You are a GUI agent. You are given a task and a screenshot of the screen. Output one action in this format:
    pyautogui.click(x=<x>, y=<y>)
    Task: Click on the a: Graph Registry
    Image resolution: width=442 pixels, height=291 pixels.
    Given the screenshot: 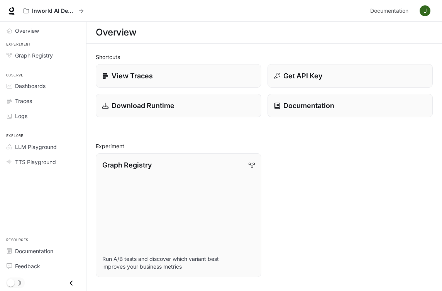 What is the action you would take?
    pyautogui.click(x=43, y=55)
    